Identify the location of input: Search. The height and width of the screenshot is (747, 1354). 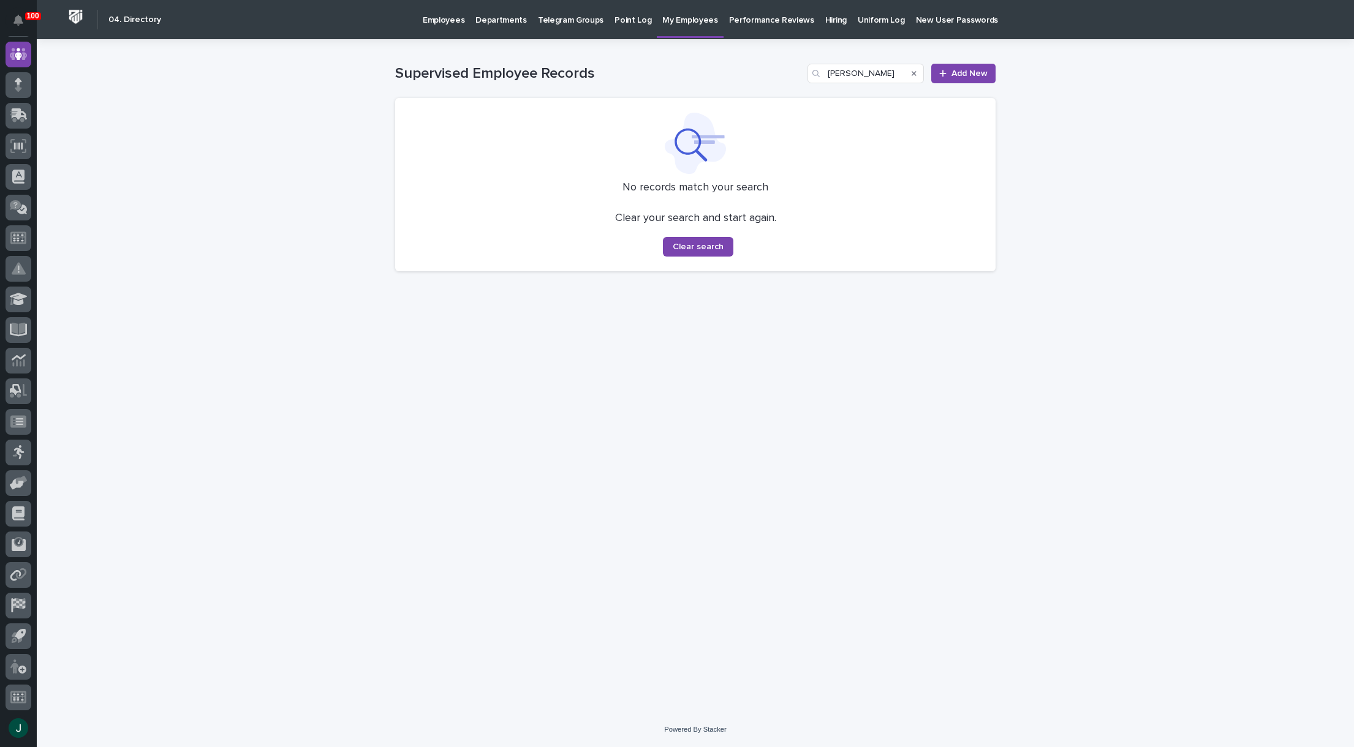
(866, 74).